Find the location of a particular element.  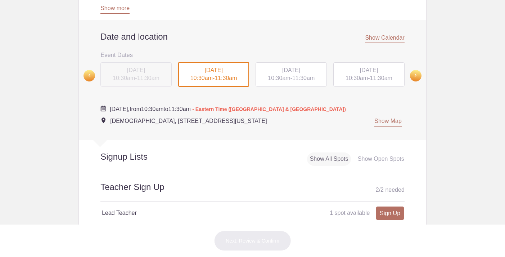

a: Show more is located at coordinates (115, 9).